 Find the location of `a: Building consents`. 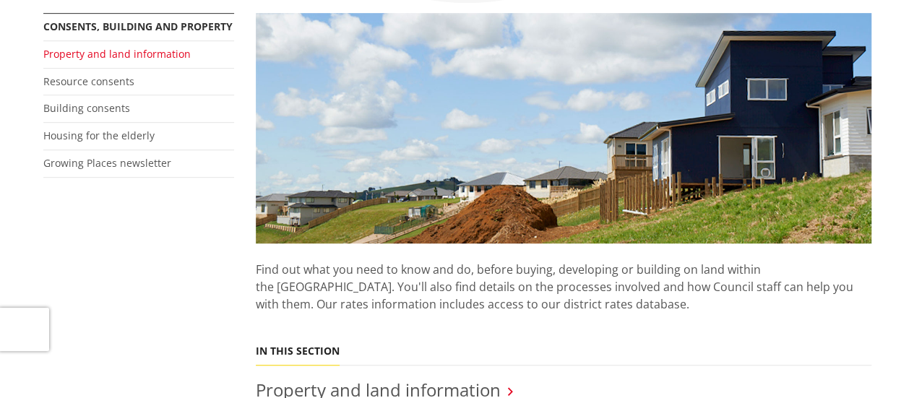

a: Building consents is located at coordinates (87, 108).